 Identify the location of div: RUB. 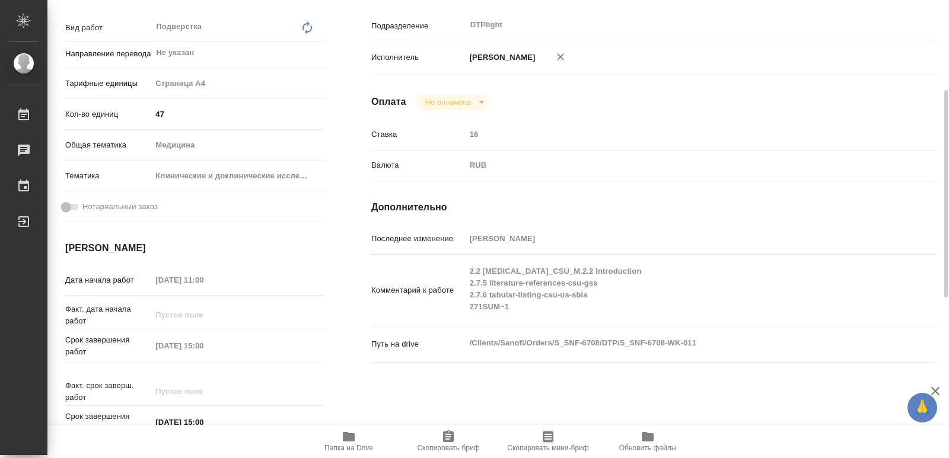
(677, 165).